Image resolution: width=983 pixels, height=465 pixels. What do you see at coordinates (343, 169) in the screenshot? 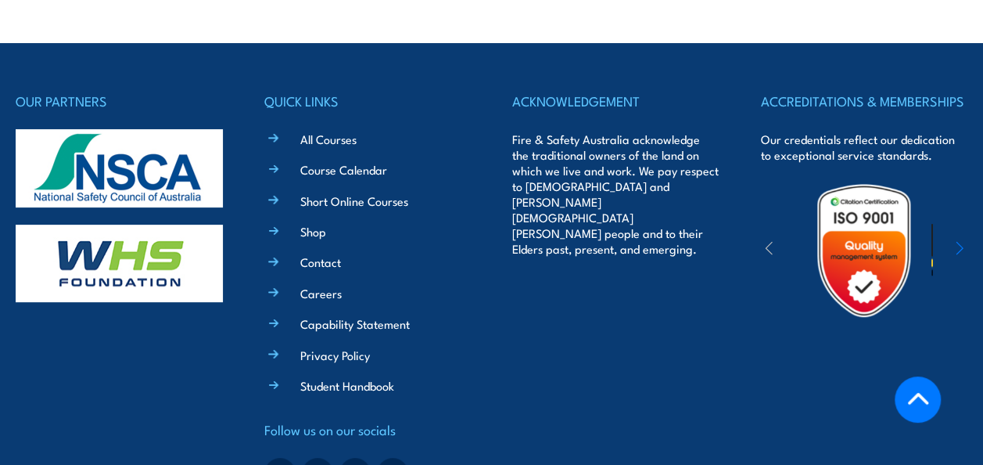
I see `a: Course Calendar` at bounding box center [343, 169].